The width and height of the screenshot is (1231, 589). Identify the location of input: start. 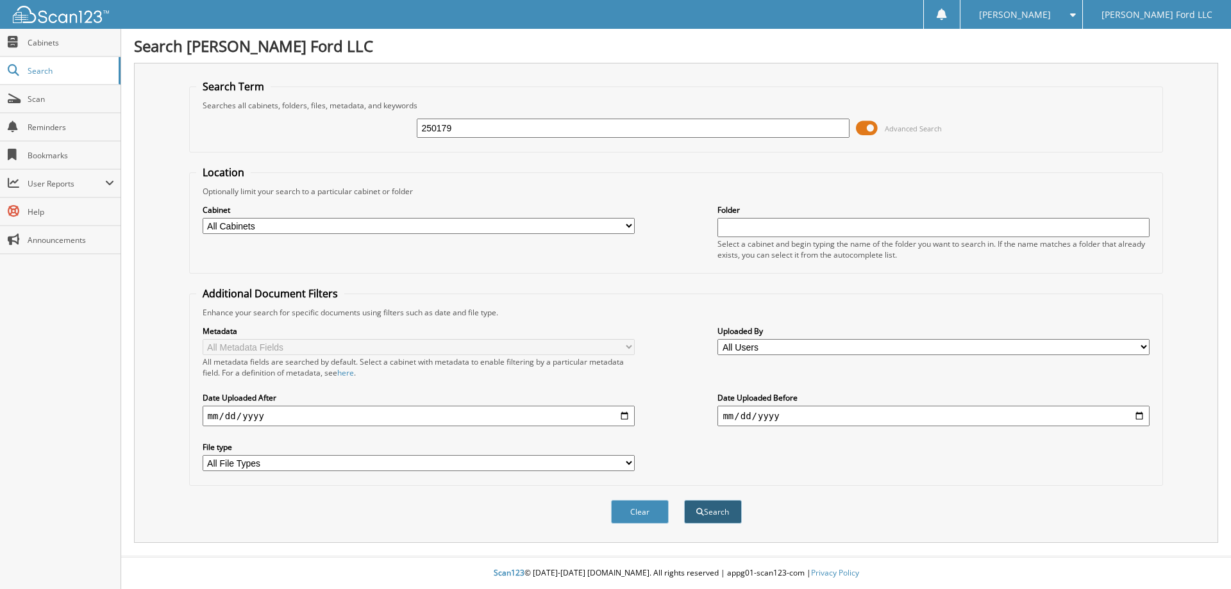
(419, 416).